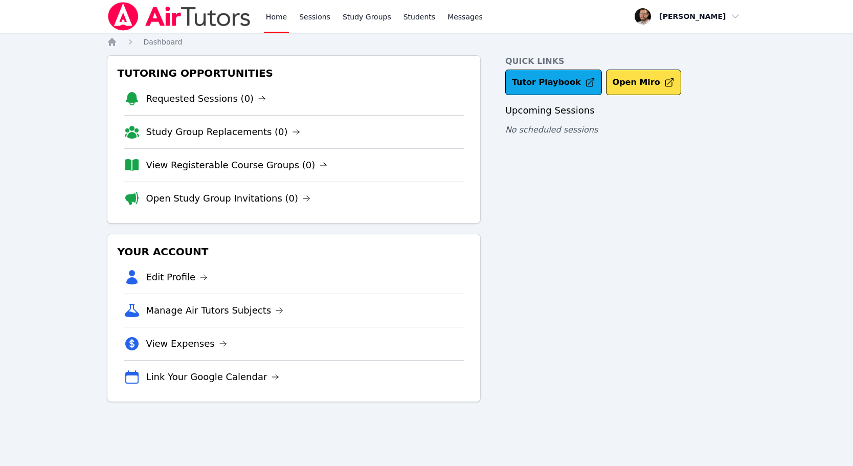 This screenshot has height=466, width=853. What do you see at coordinates (213, 377) in the screenshot?
I see `a: Link Your Google Calendar` at bounding box center [213, 377].